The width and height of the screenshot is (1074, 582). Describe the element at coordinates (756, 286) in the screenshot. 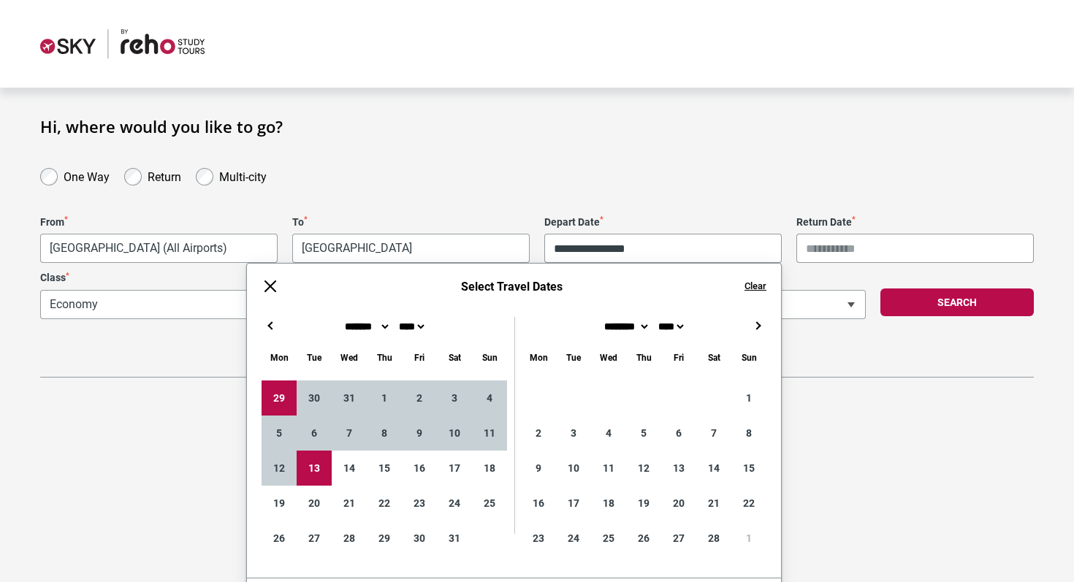

I see `button: Clear` at that location.